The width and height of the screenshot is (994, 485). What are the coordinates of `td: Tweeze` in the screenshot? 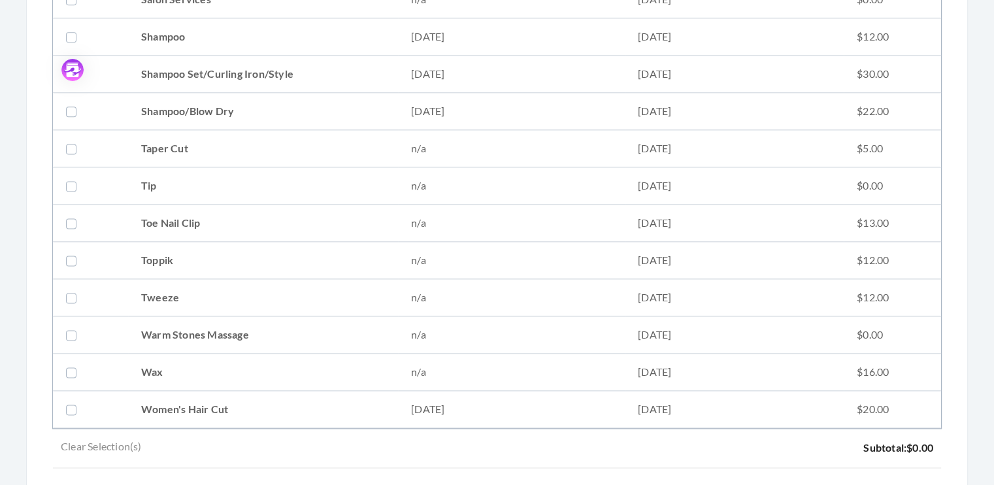 It's located at (263, 297).